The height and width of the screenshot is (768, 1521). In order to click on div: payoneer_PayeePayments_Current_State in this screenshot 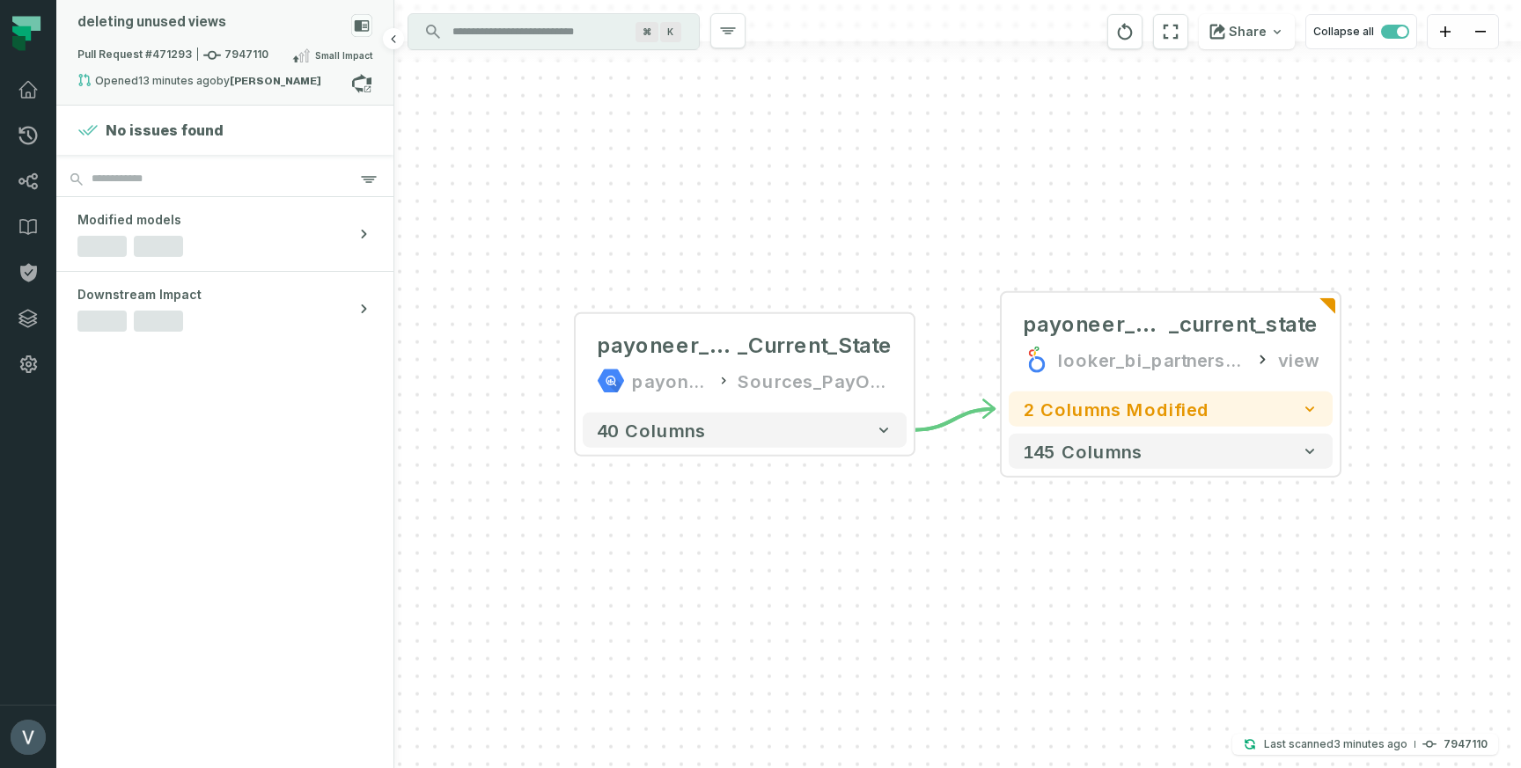, I will do `click(744, 346)`.